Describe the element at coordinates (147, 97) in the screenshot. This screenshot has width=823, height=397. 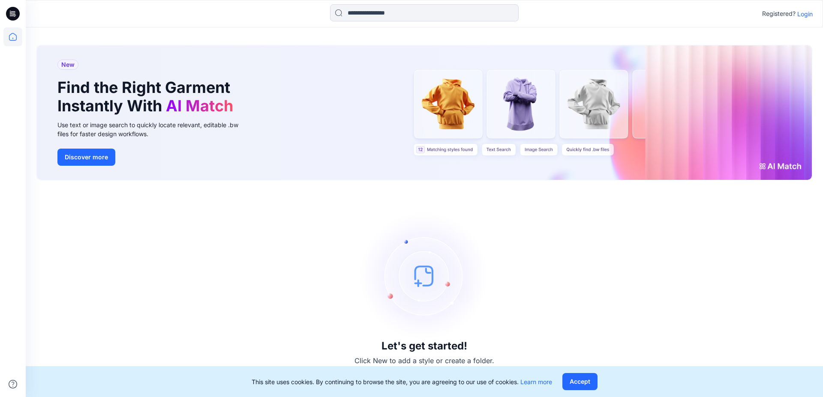
I see `h1: Find the Right Garment Instantly With` at that location.